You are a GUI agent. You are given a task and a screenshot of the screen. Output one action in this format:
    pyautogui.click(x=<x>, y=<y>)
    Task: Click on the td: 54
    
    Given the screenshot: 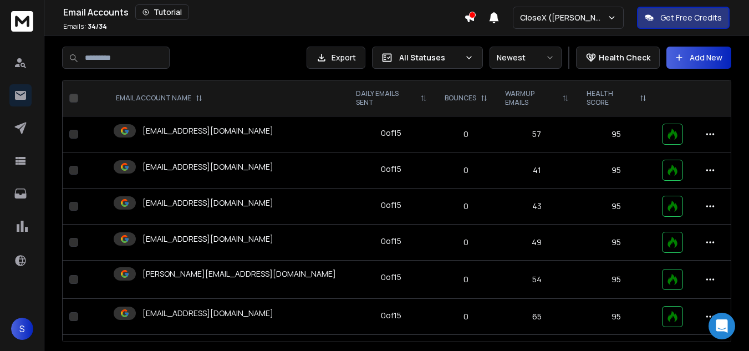 What is the action you would take?
    pyautogui.click(x=537, y=279)
    